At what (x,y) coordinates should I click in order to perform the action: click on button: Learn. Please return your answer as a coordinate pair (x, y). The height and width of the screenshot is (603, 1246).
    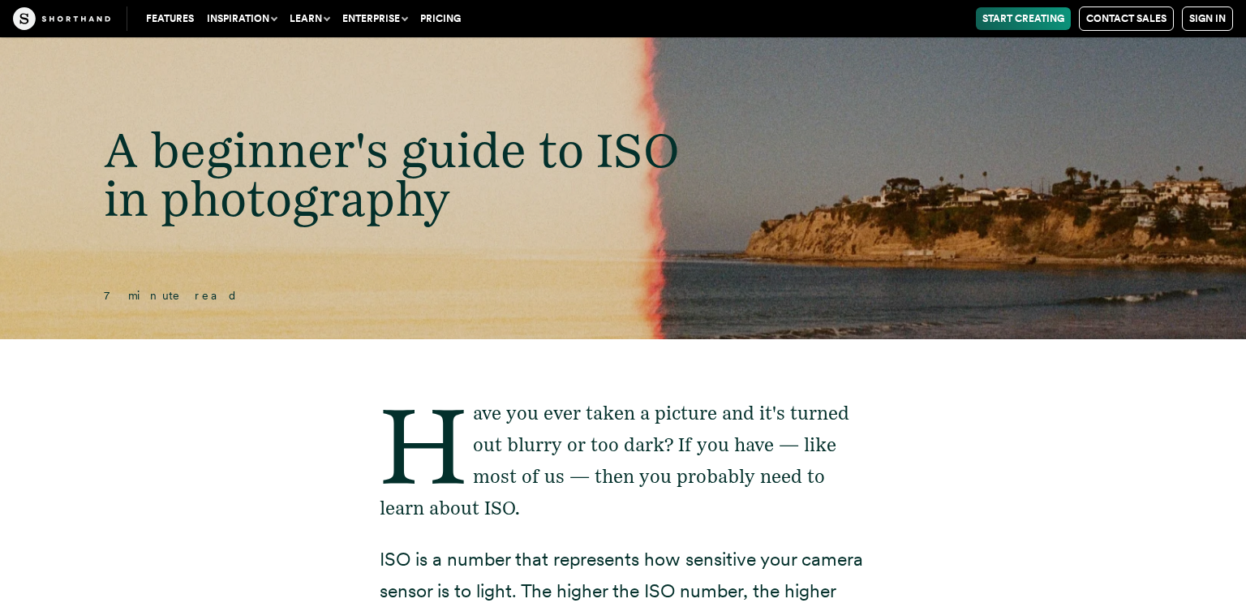
    Looking at the image, I should click on (309, 19).